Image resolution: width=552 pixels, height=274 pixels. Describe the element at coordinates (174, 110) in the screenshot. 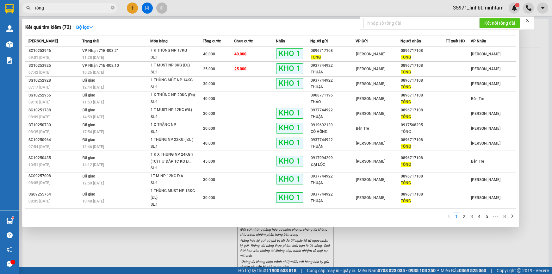

I see `div: 1 T MUST NP 12KG (ĐL)` at that location.